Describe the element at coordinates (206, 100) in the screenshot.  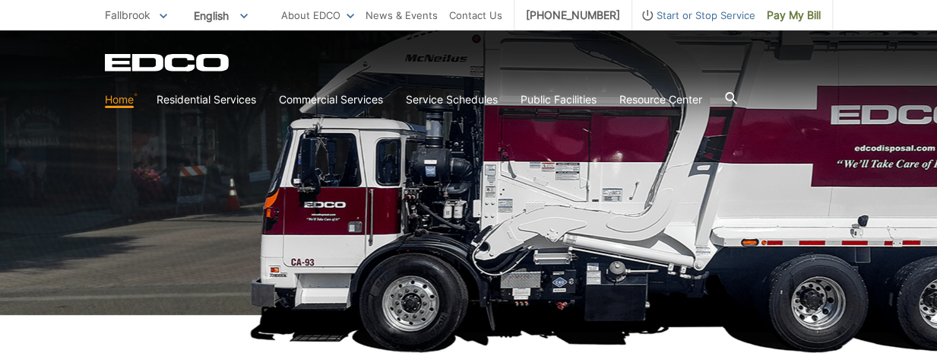
I see `a: Residential Services` at that location.